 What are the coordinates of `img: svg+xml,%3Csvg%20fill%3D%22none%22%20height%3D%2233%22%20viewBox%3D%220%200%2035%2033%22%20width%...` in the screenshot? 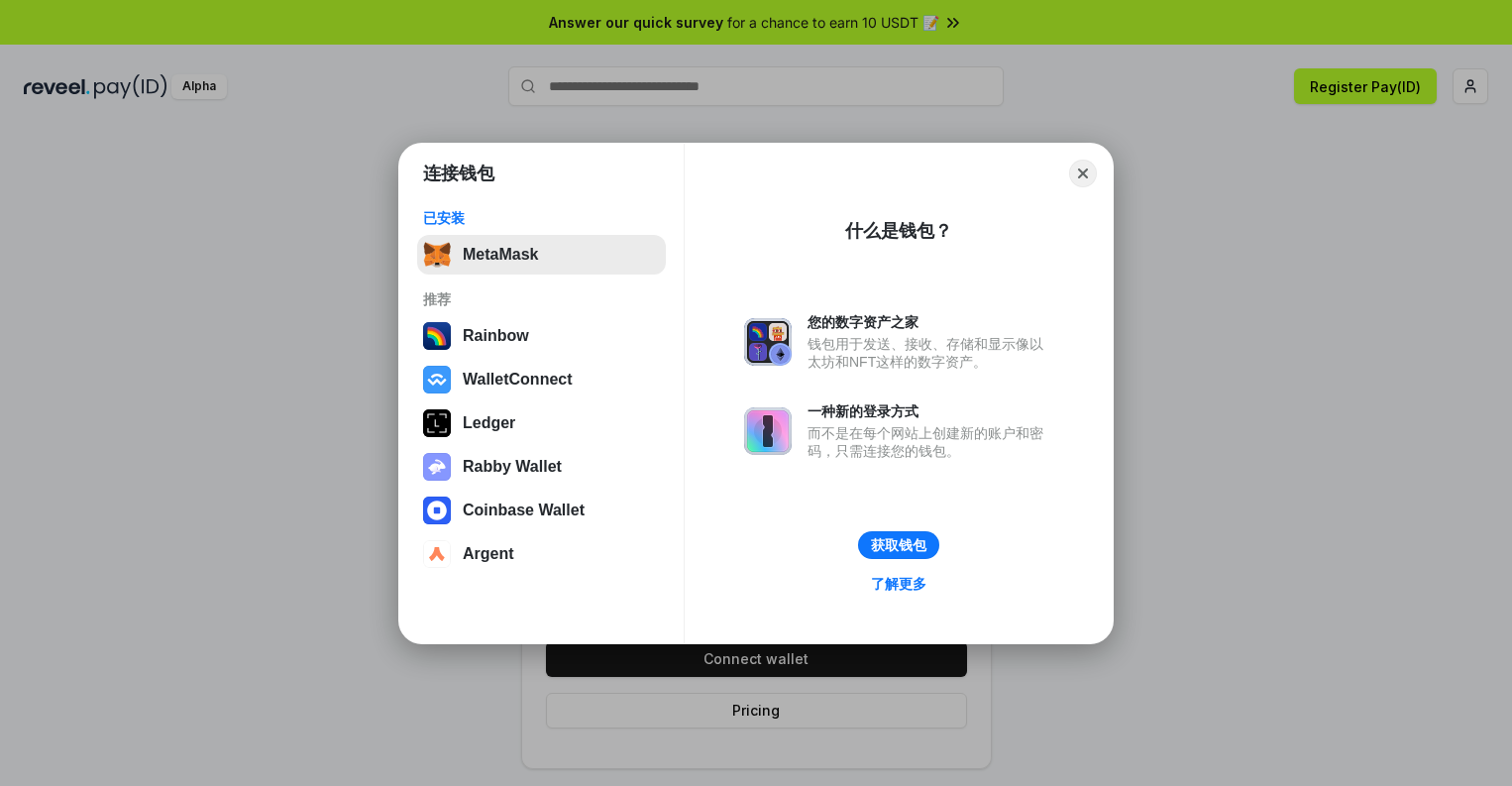 It's located at (437, 254).